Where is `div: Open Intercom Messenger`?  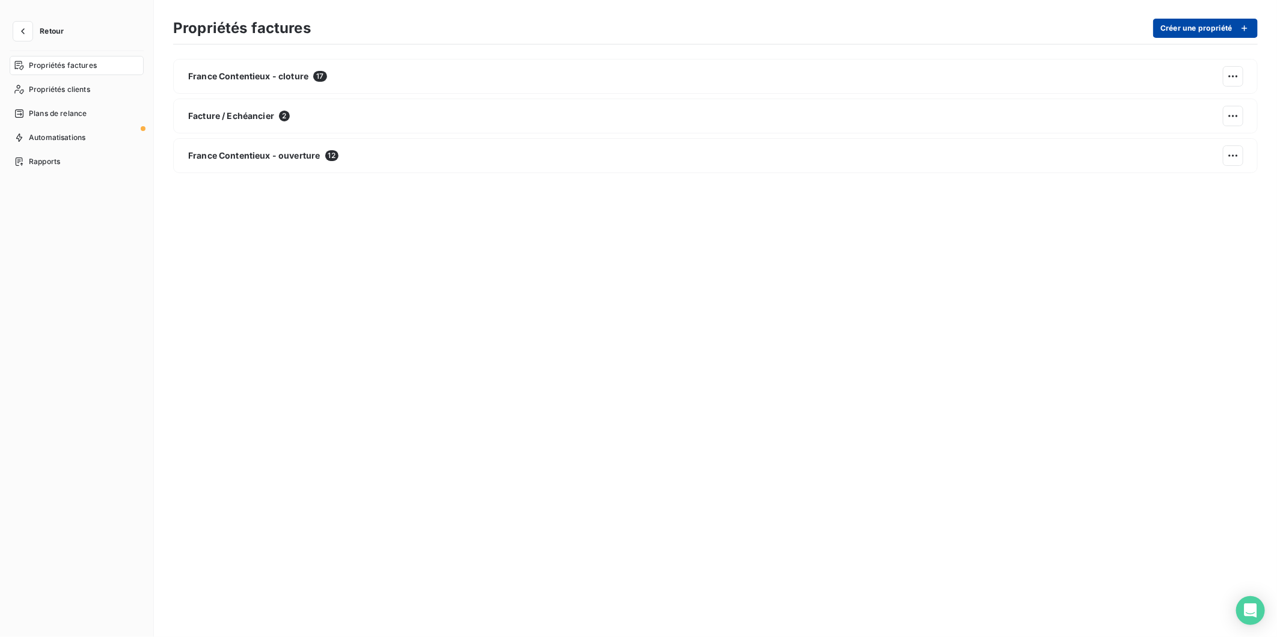
div: Open Intercom Messenger is located at coordinates (1251, 611).